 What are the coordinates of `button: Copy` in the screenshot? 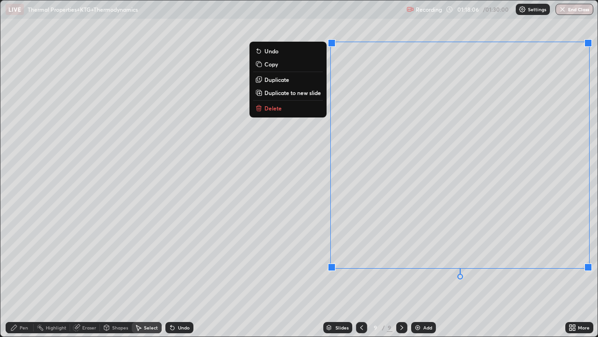 It's located at (288, 64).